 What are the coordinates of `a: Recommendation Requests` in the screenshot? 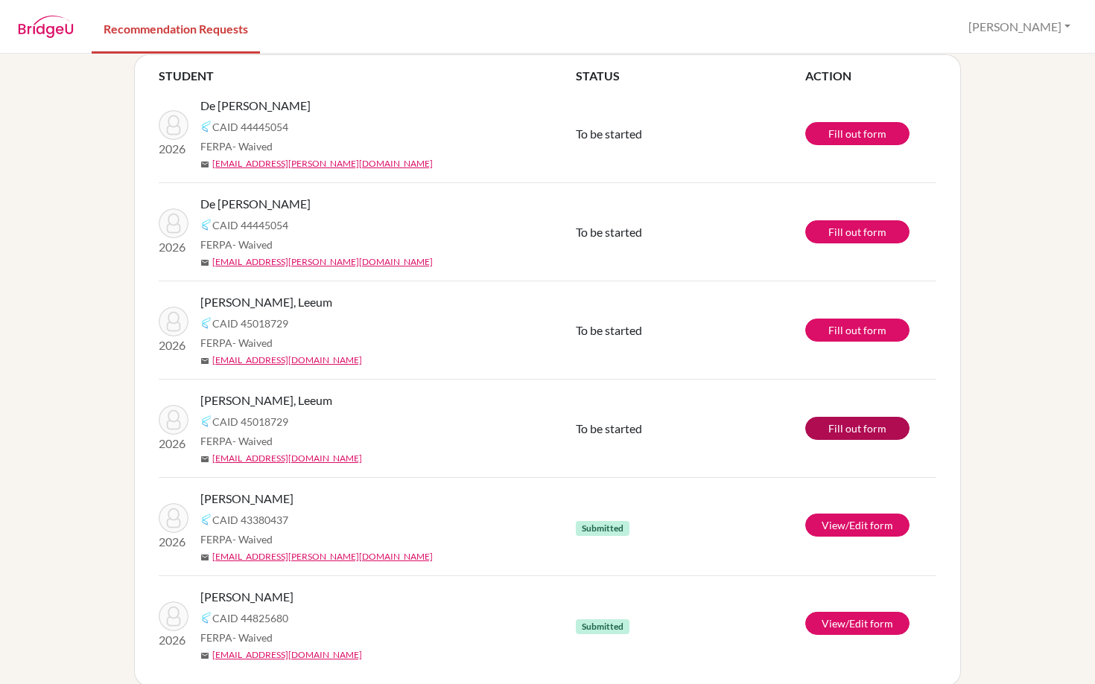 It's located at (176, 28).